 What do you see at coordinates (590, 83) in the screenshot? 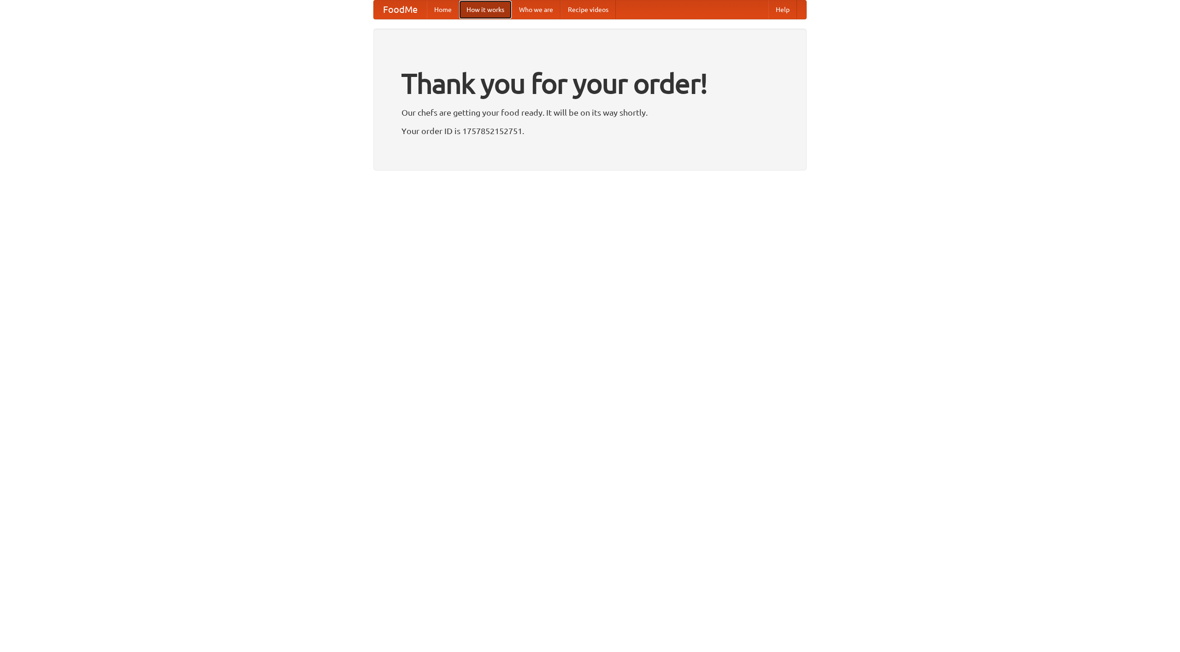
I see `h1: Thank you for your order!` at bounding box center [590, 83].